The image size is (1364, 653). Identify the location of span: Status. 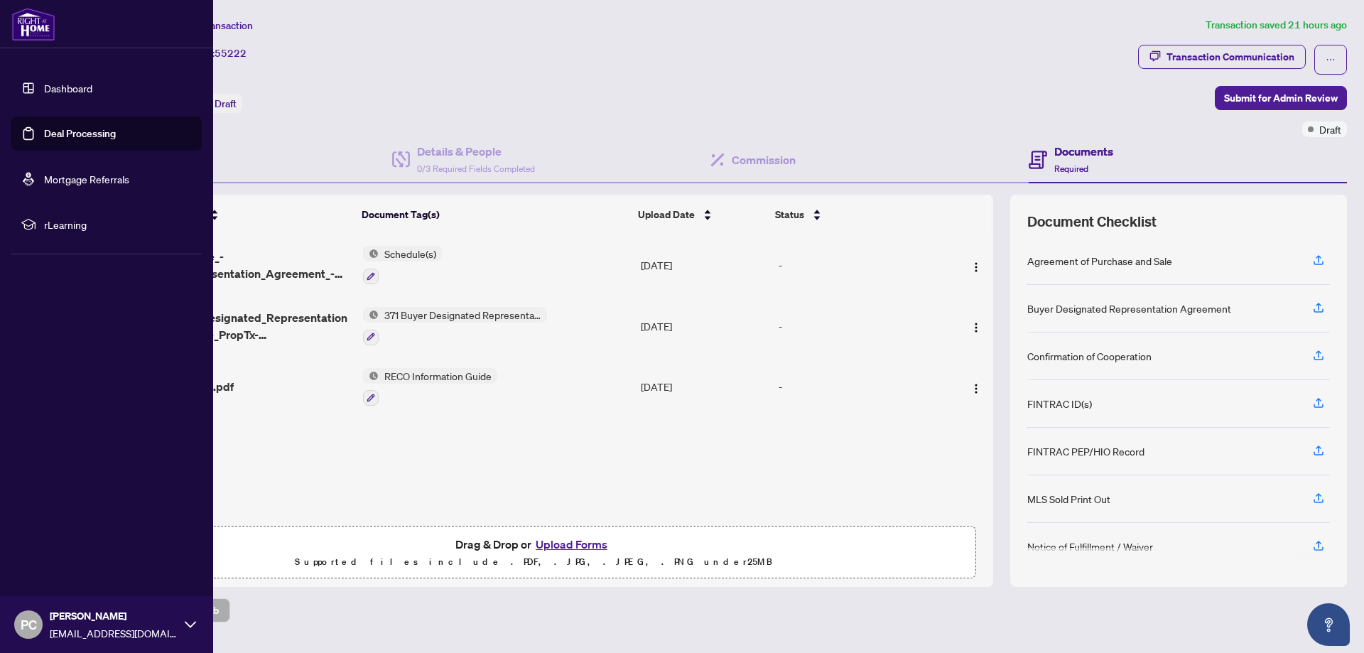
(789, 215).